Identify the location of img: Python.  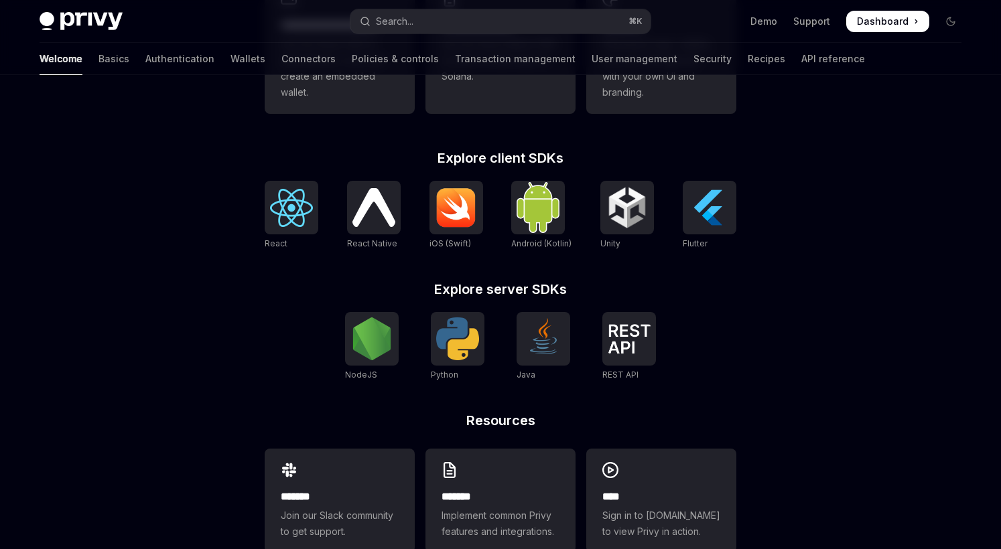
(457, 339).